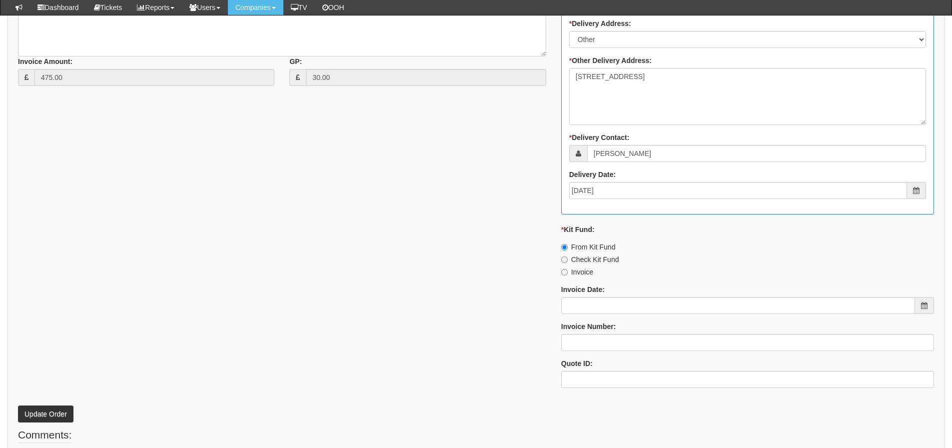 The width and height of the screenshot is (952, 448). Describe the element at coordinates (610, 60) in the screenshot. I see `label: Other Delivery Address:` at that location.